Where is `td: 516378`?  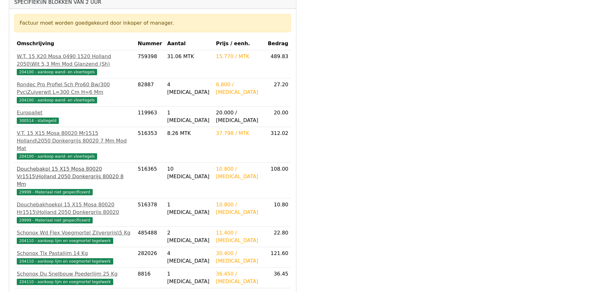 td: 516378 is located at coordinates (150, 212).